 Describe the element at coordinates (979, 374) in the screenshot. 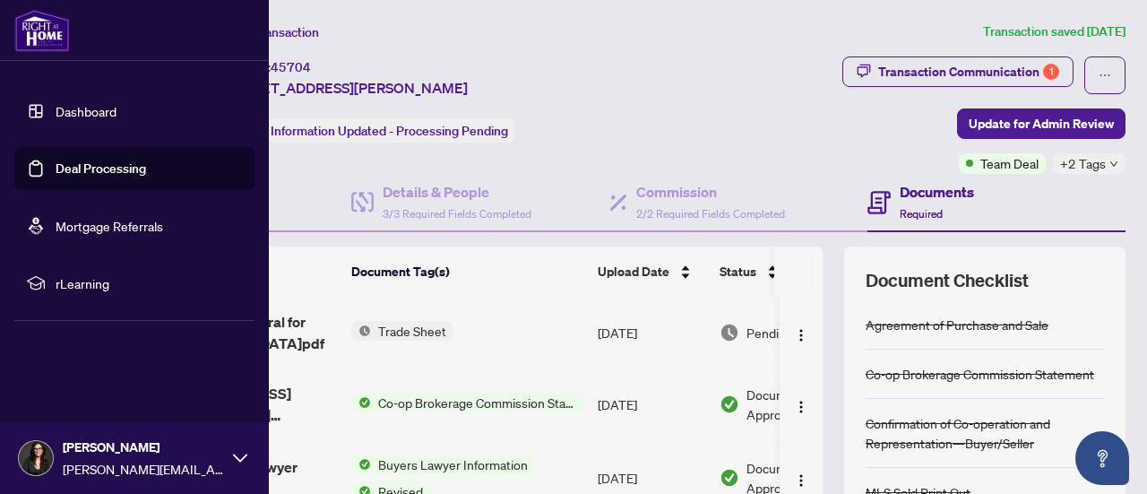

I see `div: Co-op Brokerage Commission Statement` at that location.